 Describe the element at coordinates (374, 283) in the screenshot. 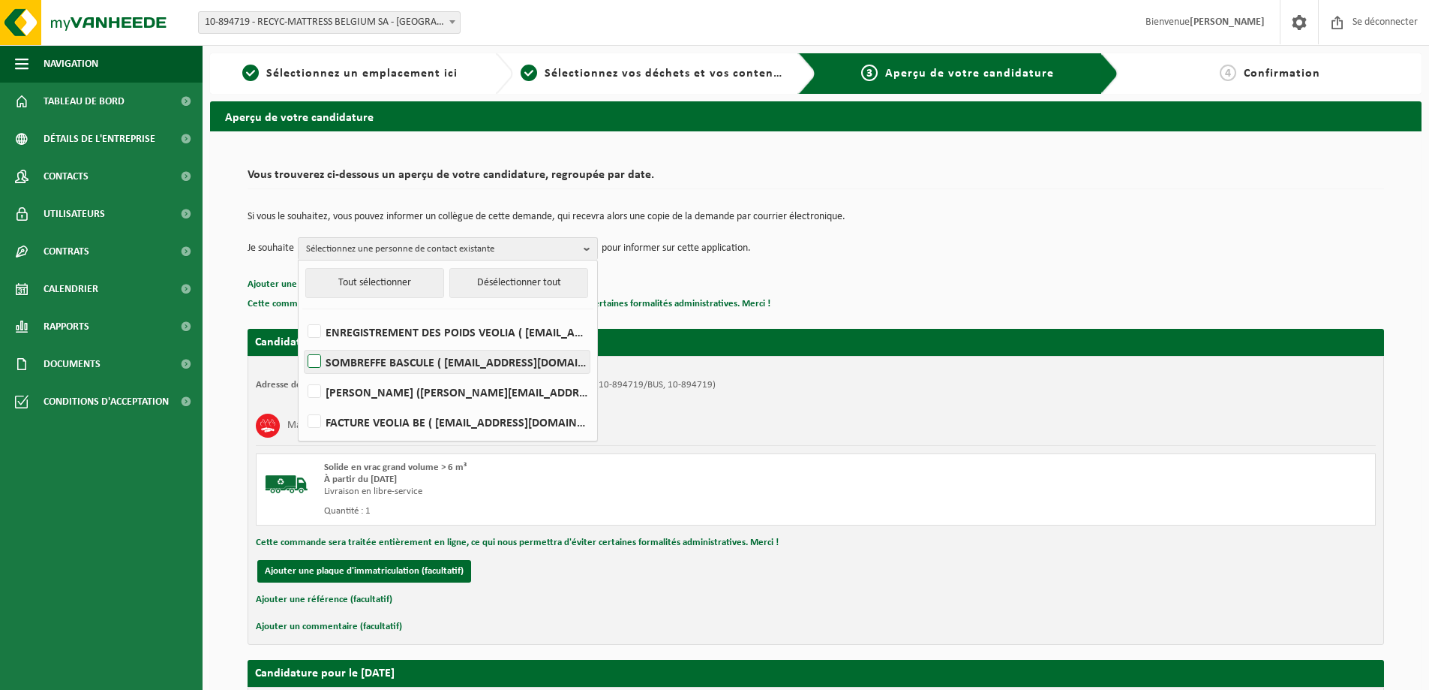

I see `button: Tout sélectionner` at that location.